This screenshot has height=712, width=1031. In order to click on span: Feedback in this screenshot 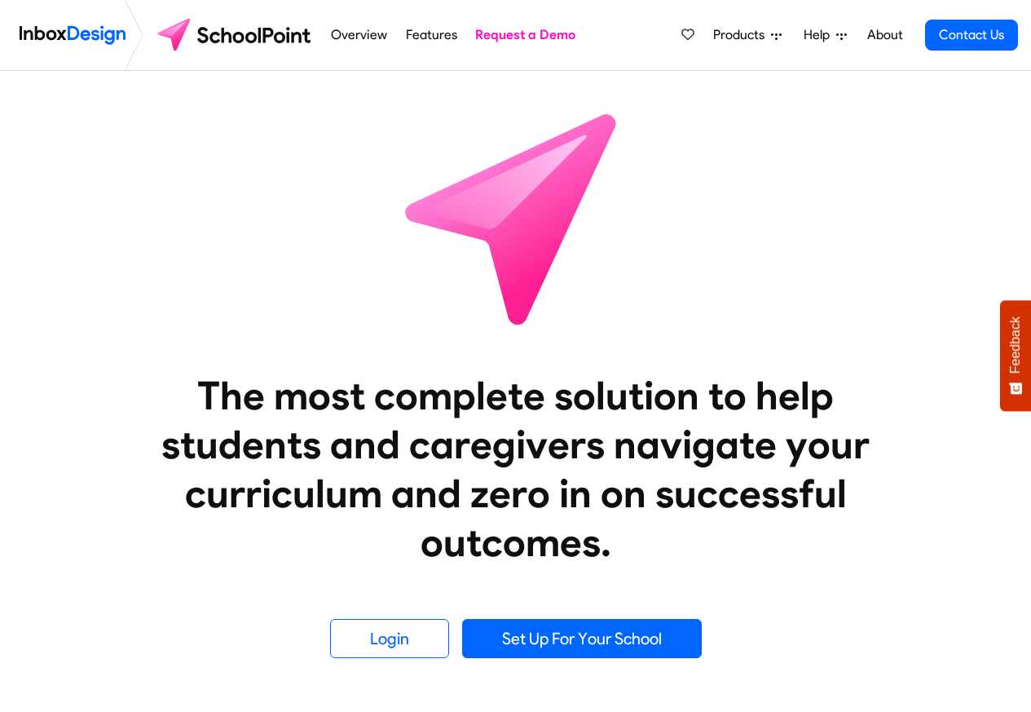, I will do `click(1016, 345)`.